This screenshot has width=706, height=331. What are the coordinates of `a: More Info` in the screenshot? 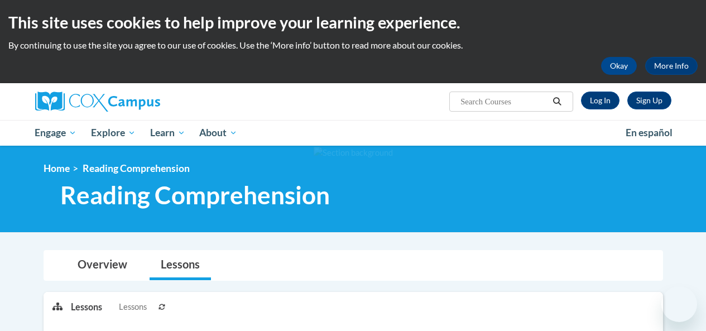 It's located at (671, 66).